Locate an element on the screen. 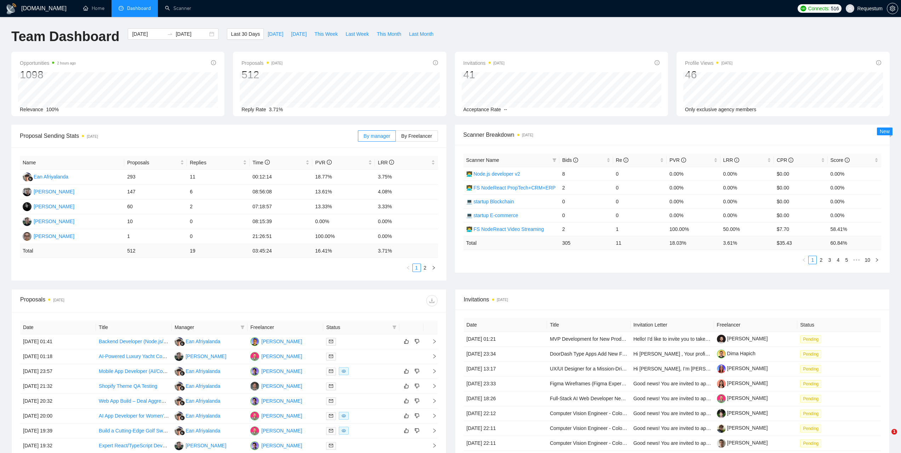 The image size is (901, 453). button: Last 30 Days is located at coordinates (245, 34).